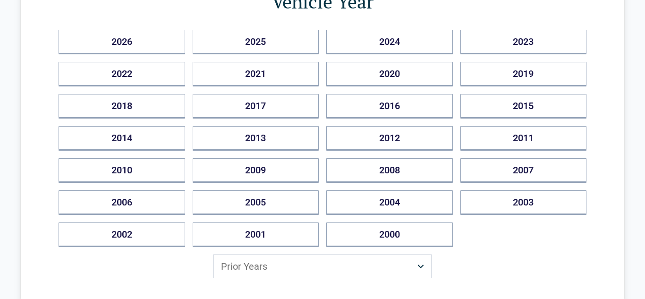 This screenshot has width=645, height=299. What do you see at coordinates (122, 171) in the screenshot?
I see `button: 2010` at bounding box center [122, 171].